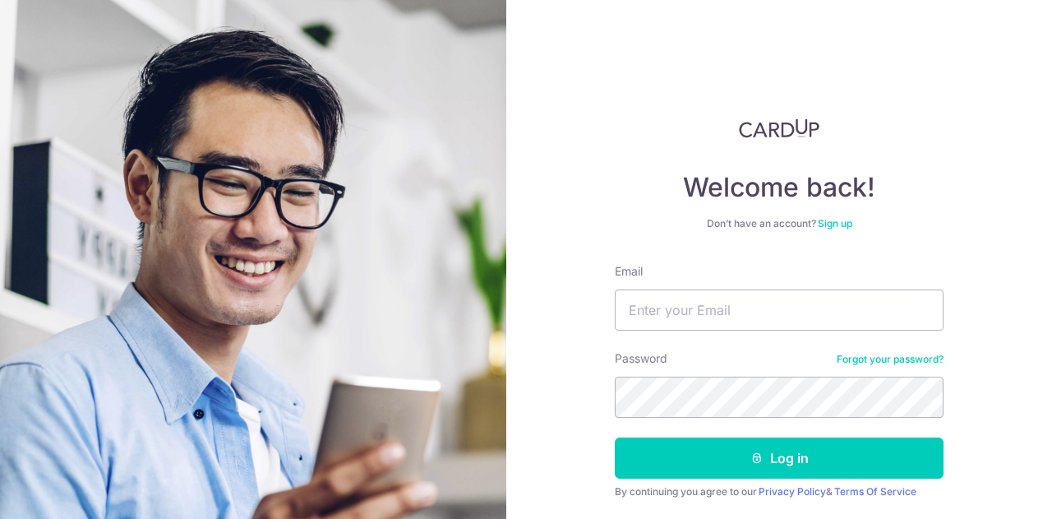  Describe the element at coordinates (779, 492) in the screenshot. I see `div: By continuing you agree to our &` at that location.